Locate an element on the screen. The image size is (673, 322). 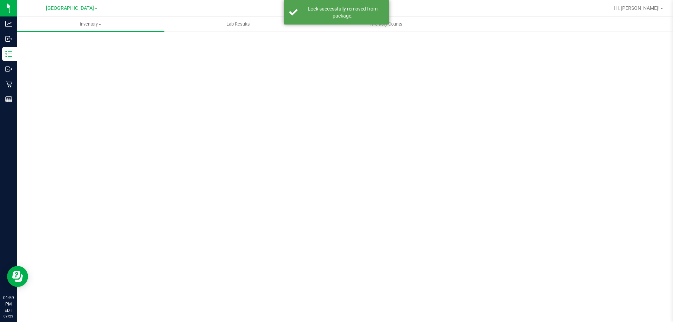
inline-svg: Inbound is located at coordinates (9, 39).